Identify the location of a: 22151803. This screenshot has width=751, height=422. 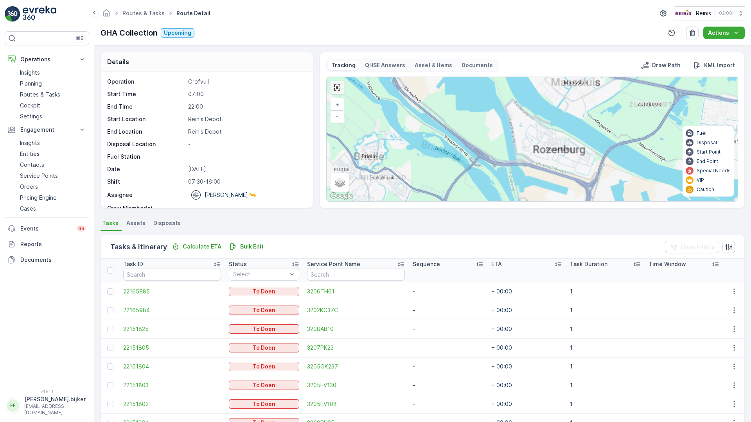
(172, 386).